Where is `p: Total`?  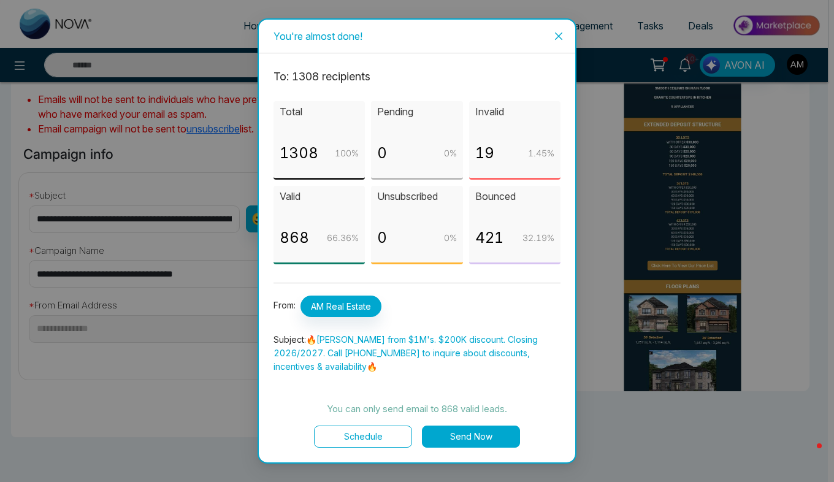 p: Total is located at coordinates (319, 112).